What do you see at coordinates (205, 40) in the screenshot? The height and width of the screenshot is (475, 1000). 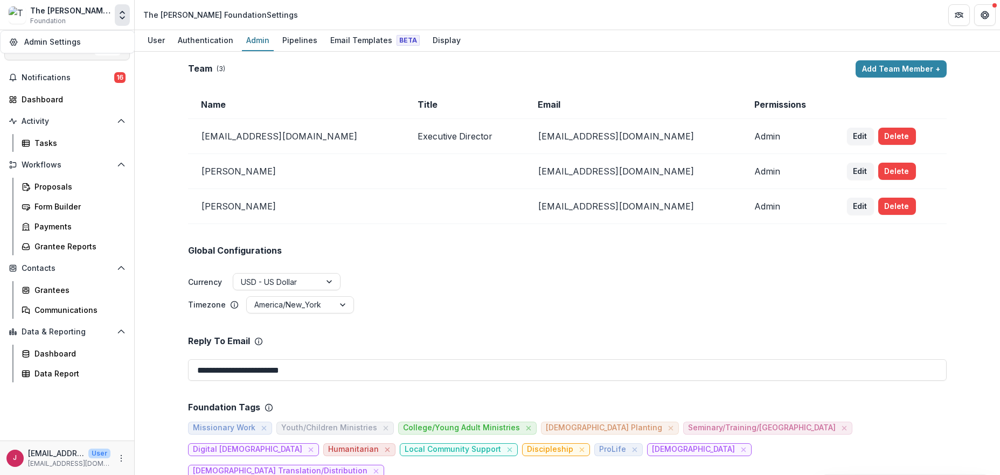 I see `div: Authentication` at bounding box center [205, 40].